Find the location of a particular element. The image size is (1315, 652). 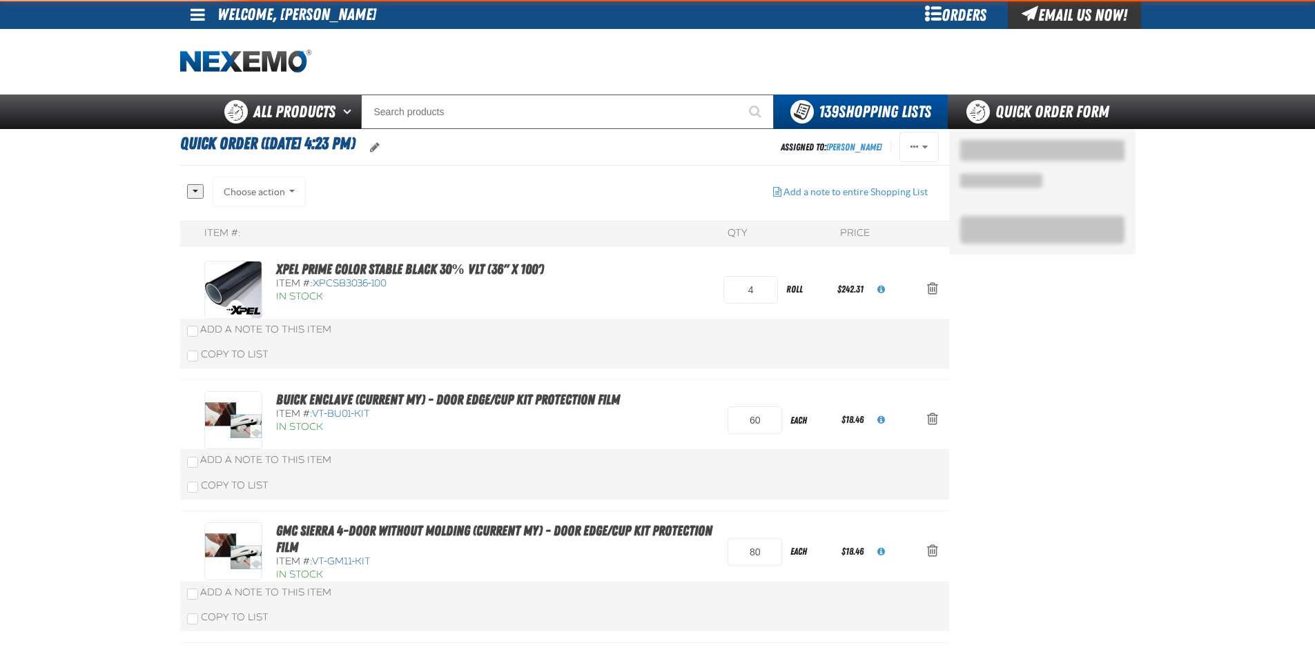

button: Actions of Quick Order (8/29/2025, 4:23 PM) is located at coordinates (919, 147).